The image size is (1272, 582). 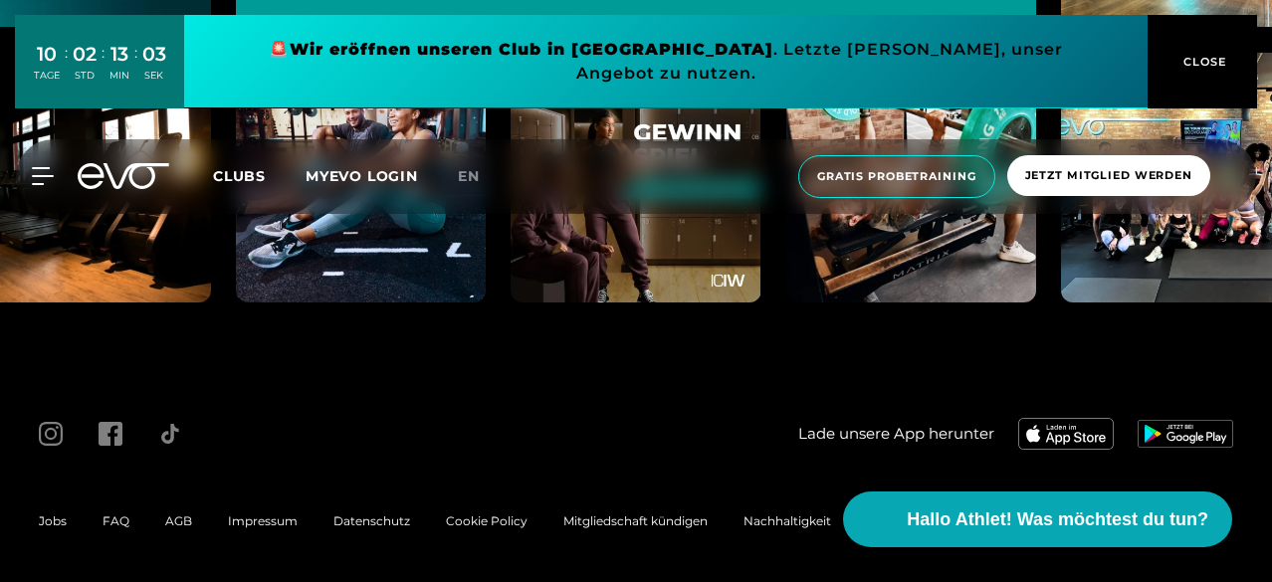 What do you see at coordinates (897, 176) in the screenshot?
I see `a: Gratis Probetraining` at bounding box center [897, 176].